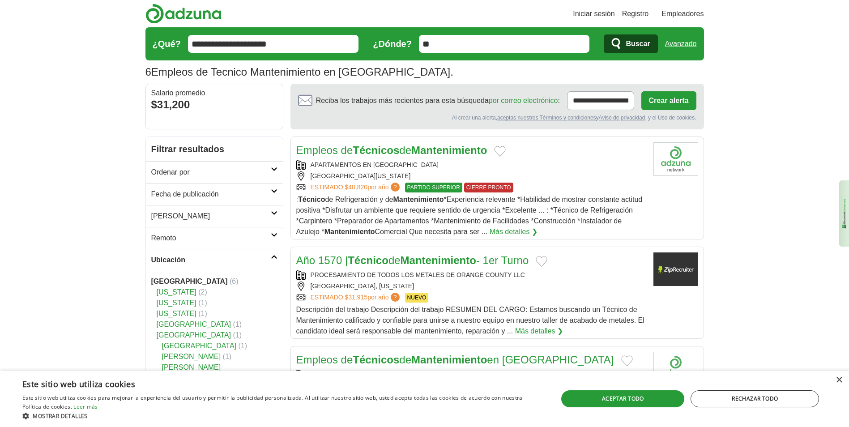 The width and height of the screenshot is (849, 427). I want to click on a: Iniciar sesión, so click(594, 14).